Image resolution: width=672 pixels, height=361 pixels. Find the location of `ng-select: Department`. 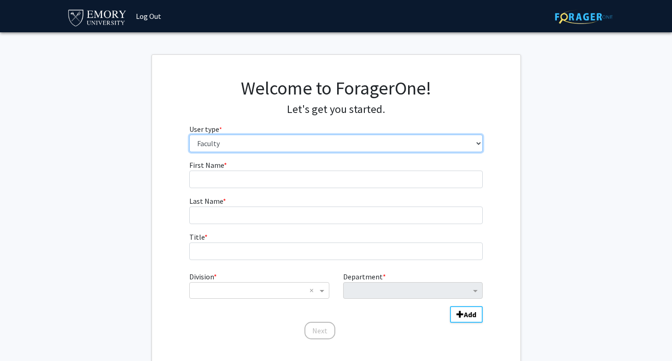

ng-select: Department is located at coordinates (413, 290).